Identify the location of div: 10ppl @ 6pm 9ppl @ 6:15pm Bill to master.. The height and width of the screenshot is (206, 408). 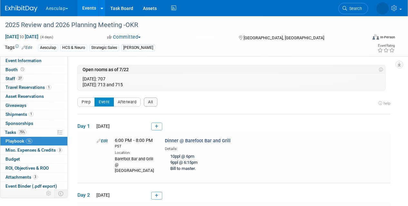
(235, 163).